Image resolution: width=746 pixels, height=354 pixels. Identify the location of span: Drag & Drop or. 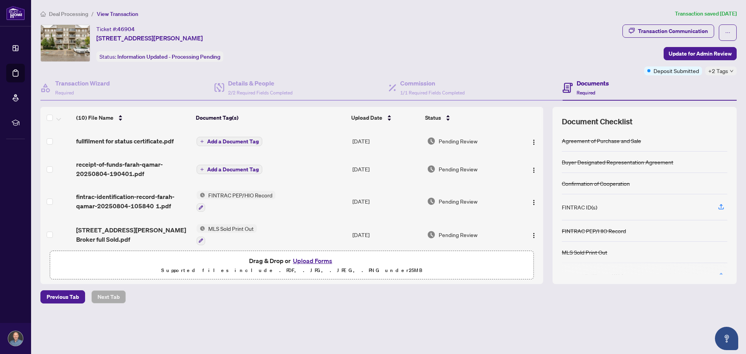
(292, 261).